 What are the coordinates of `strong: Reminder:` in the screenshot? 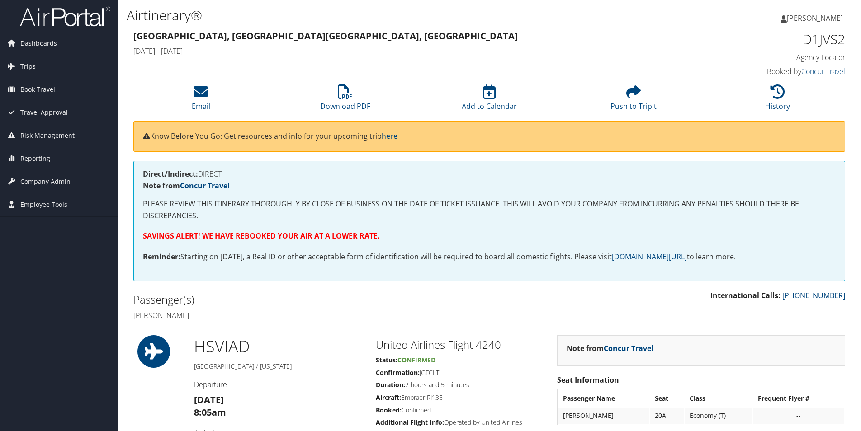 It's located at (161, 257).